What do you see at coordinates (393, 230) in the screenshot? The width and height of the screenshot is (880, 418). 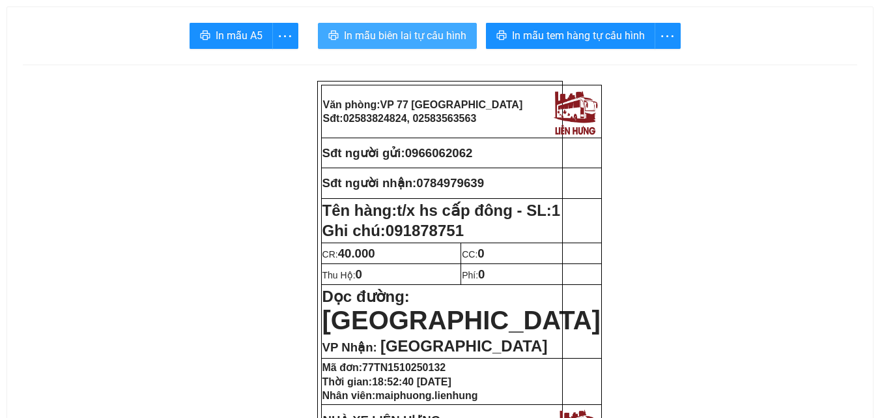 I see `span: Ghi chú:` at bounding box center [393, 230].